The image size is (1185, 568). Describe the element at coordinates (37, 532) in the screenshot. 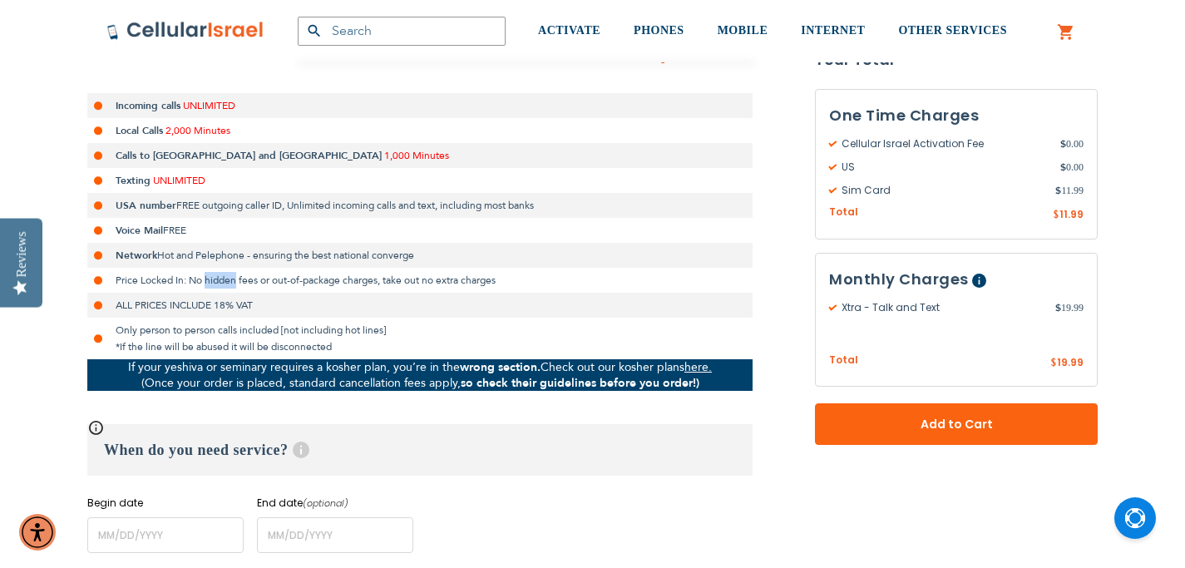

I see `div: Accessibility Menu` at that location.